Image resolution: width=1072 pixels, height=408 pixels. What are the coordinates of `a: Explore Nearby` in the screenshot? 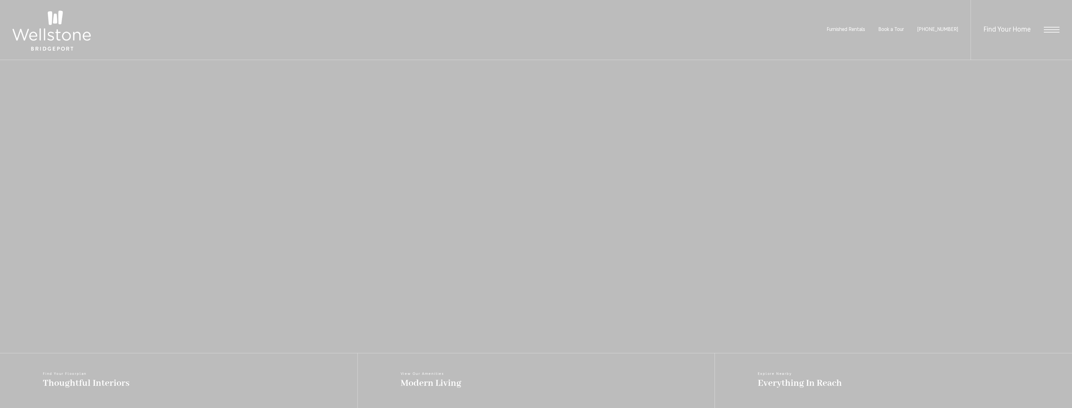 It's located at (893, 381).